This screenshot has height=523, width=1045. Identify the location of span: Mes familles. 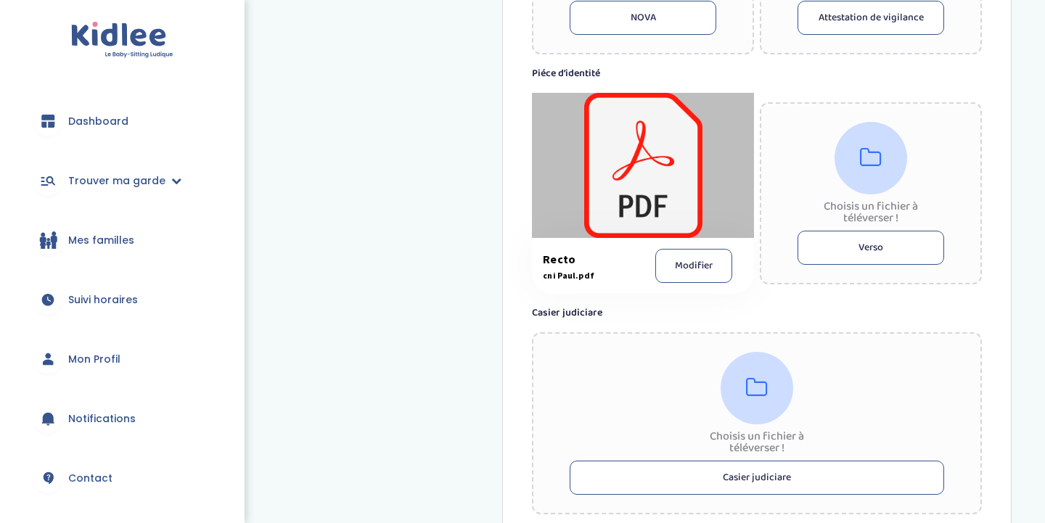
(101, 240).